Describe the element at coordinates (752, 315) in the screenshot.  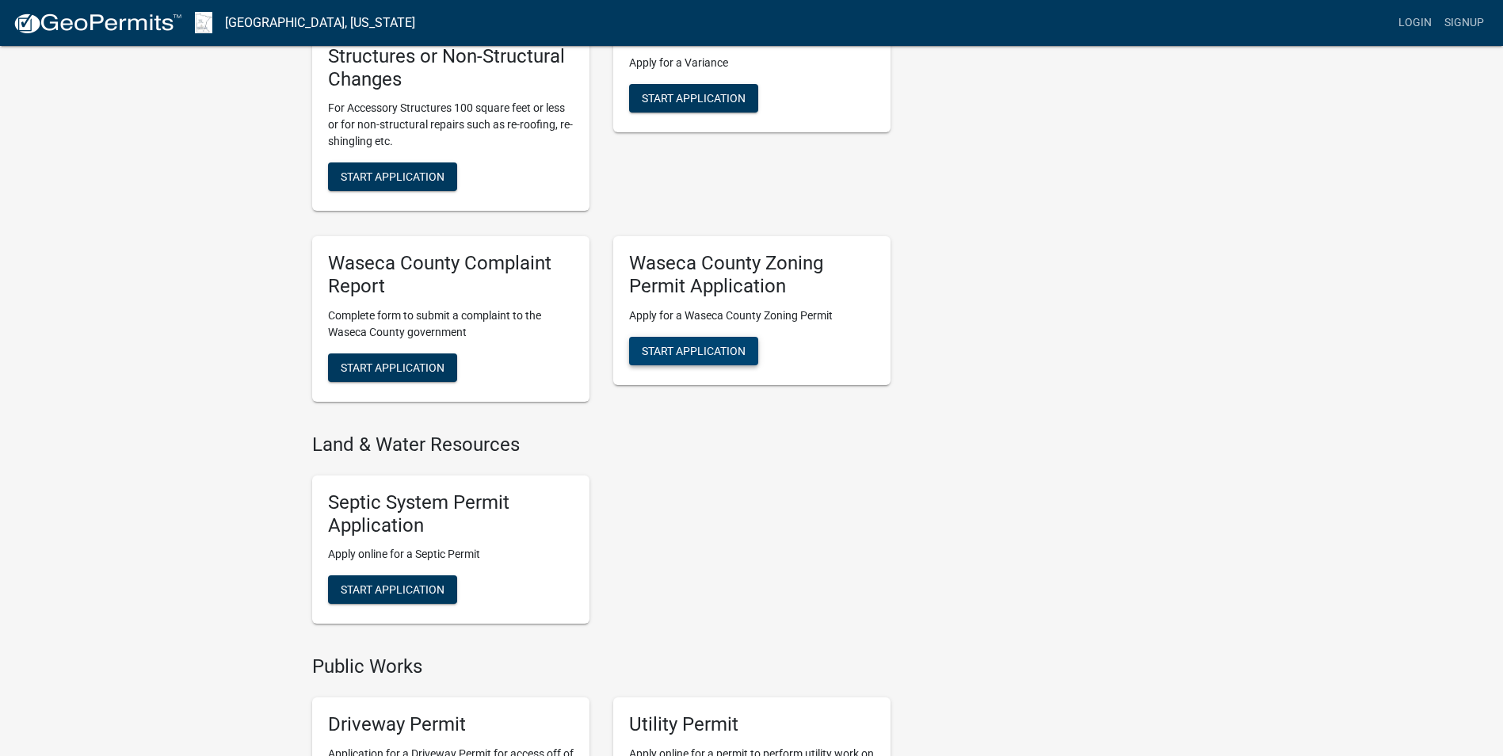
I see `p: Apply for a Waseca County Zoning Permit` at that location.